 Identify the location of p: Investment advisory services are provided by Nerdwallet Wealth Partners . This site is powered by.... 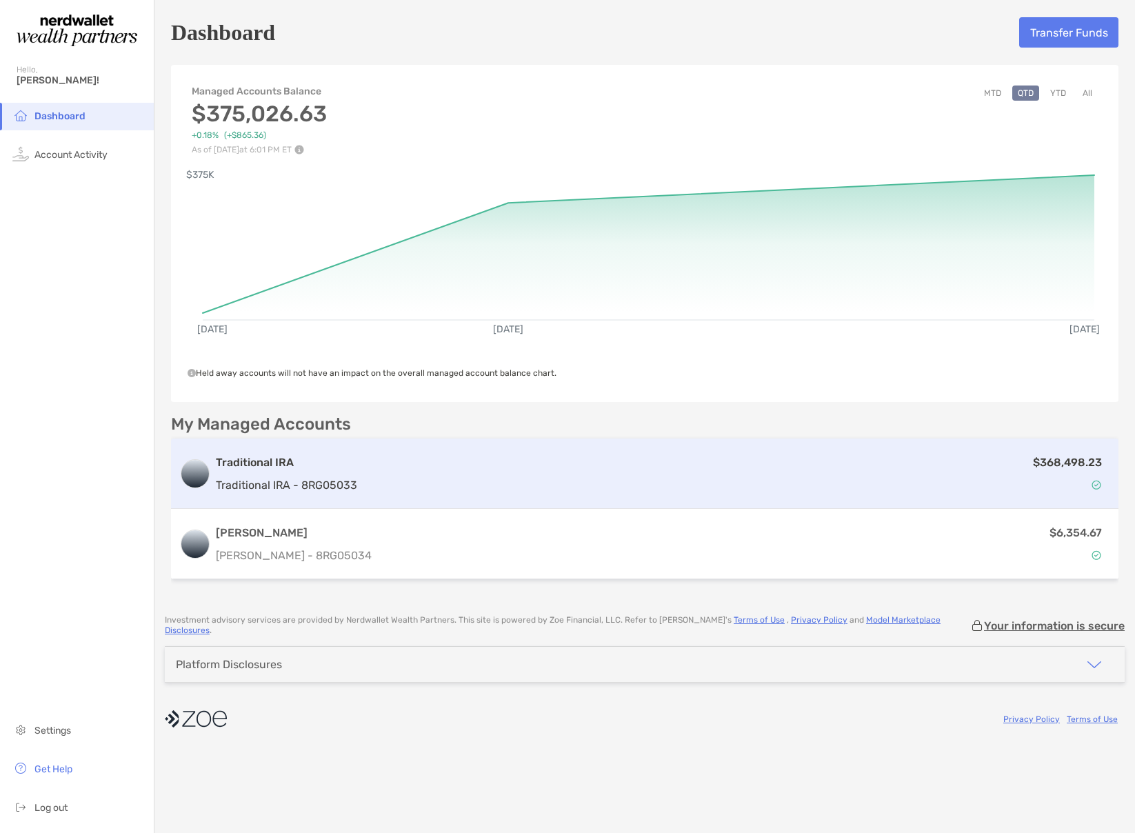
(567, 625).